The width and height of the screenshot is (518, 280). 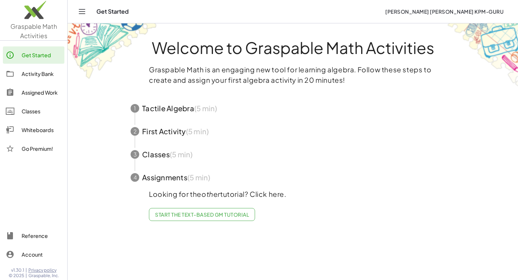 What do you see at coordinates (41, 111) in the screenshot?
I see `div: Classes` at bounding box center [41, 111].